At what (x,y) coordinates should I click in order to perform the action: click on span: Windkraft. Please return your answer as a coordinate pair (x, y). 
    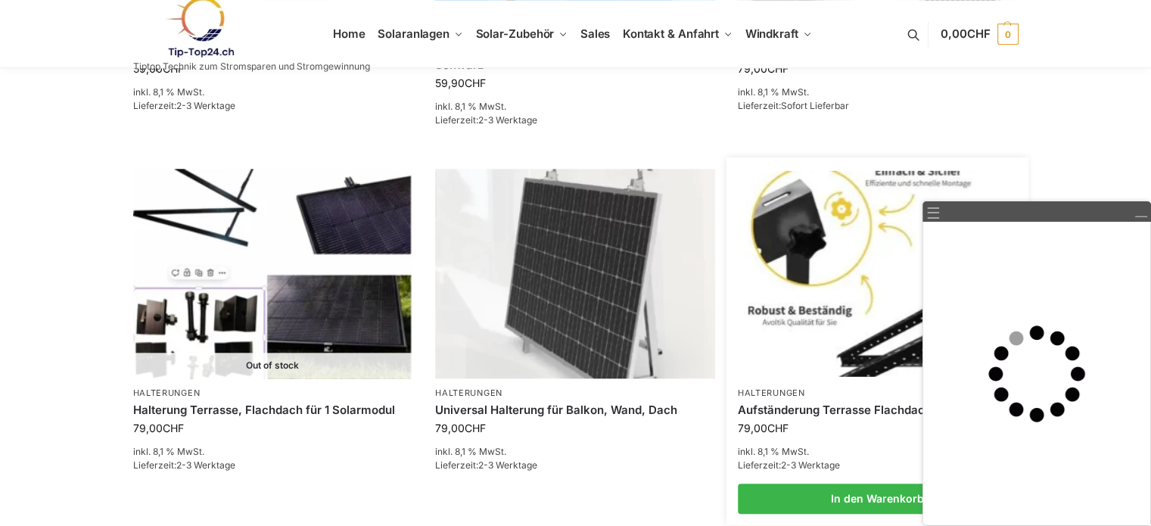
    Looking at the image, I should click on (772, 33).